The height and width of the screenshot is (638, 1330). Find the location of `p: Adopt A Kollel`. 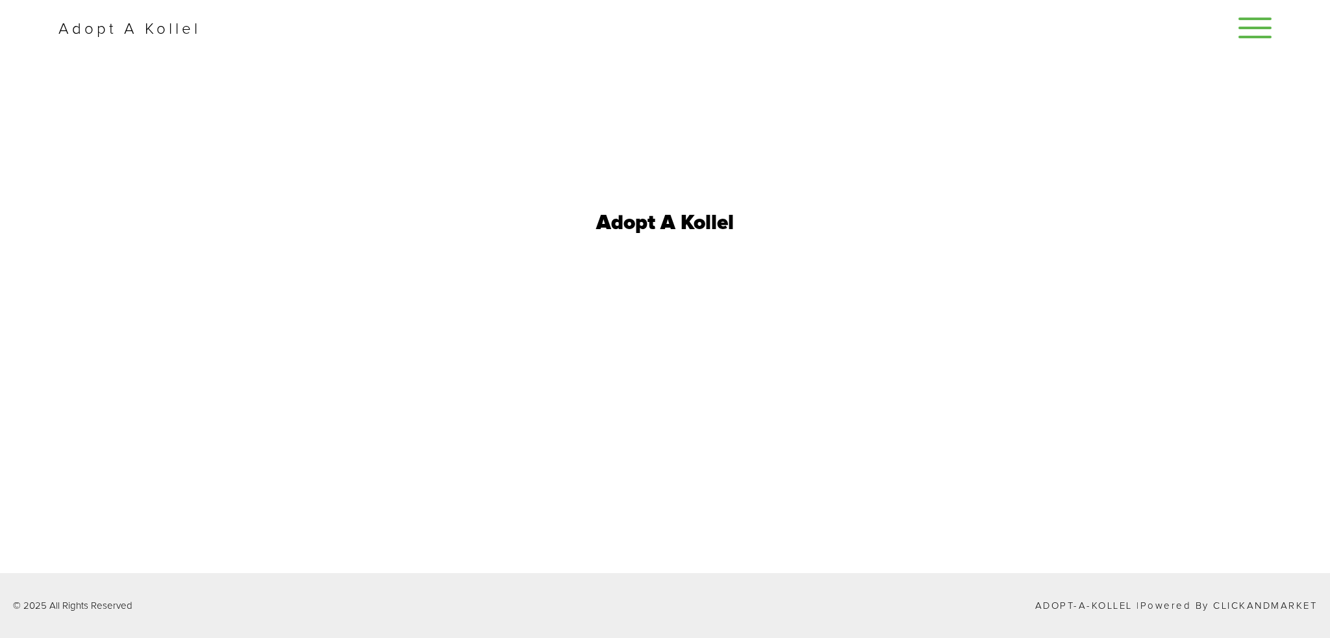

p: Adopt A Kollel is located at coordinates (129, 29).